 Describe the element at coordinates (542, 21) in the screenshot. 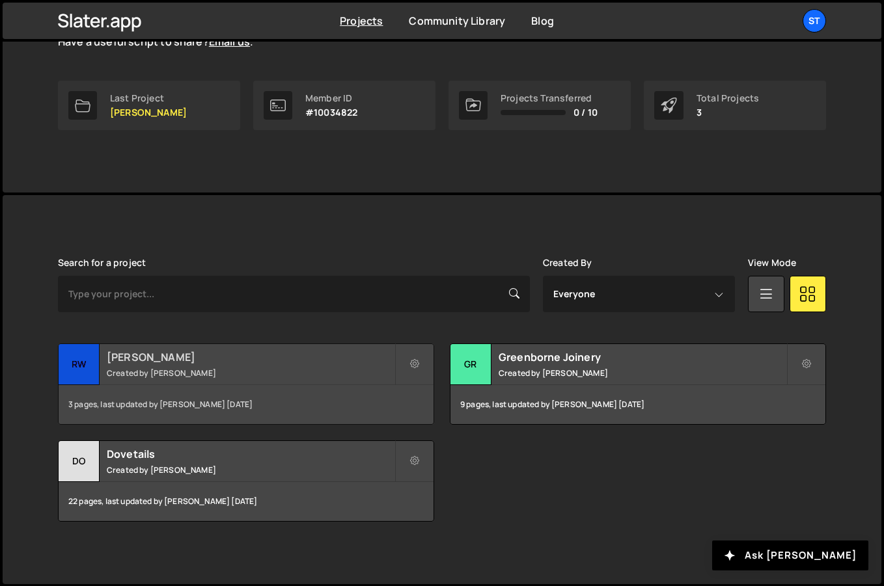

I see `a: Blog` at that location.